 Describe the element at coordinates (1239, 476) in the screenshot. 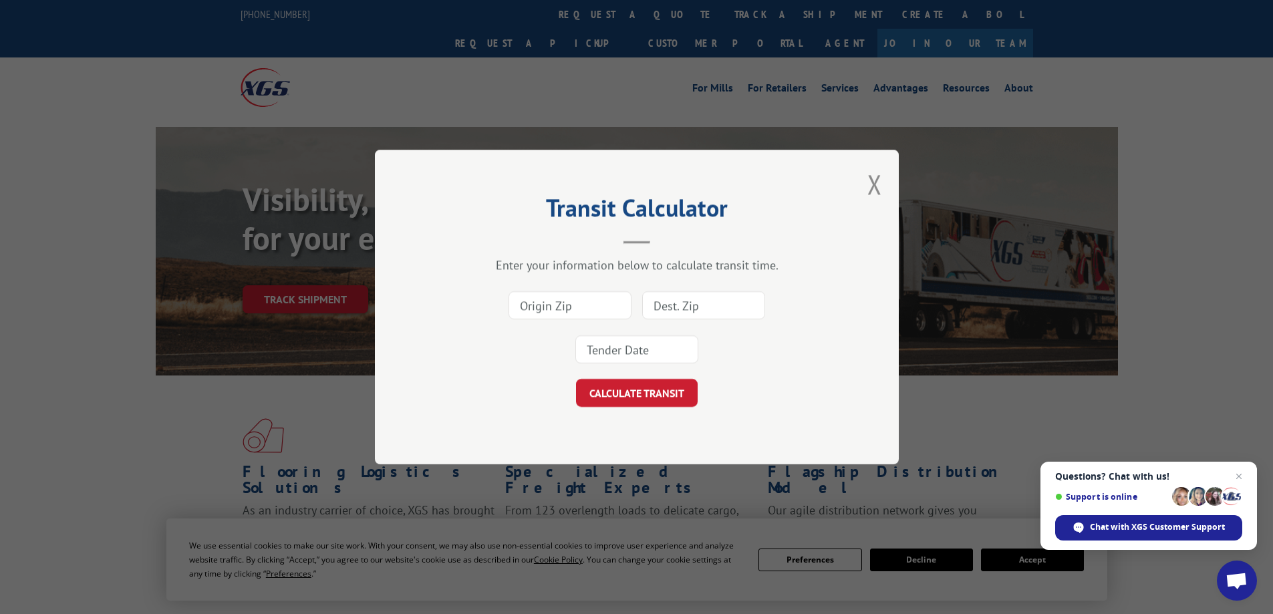

I see `span: Close chat` at that location.